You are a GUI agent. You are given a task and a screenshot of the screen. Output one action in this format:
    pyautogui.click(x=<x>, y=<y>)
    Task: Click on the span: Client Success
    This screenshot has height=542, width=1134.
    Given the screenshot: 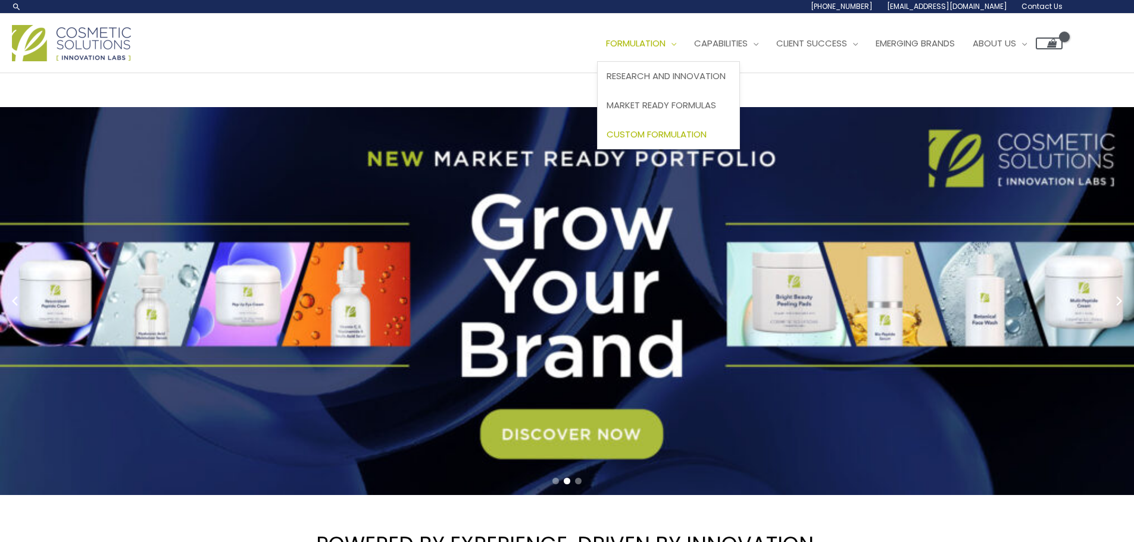 What is the action you would take?
    pyautogui.click(x=811, y=43)
    